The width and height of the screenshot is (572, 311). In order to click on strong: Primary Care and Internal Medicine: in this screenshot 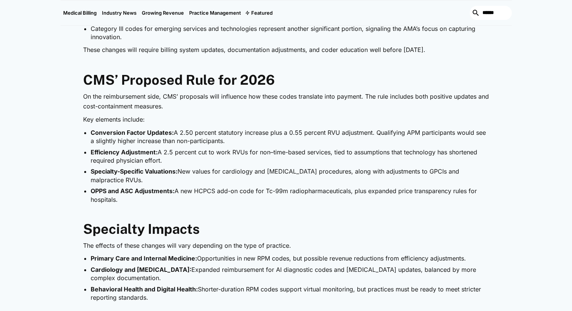, I will do `click(144, 258)`.